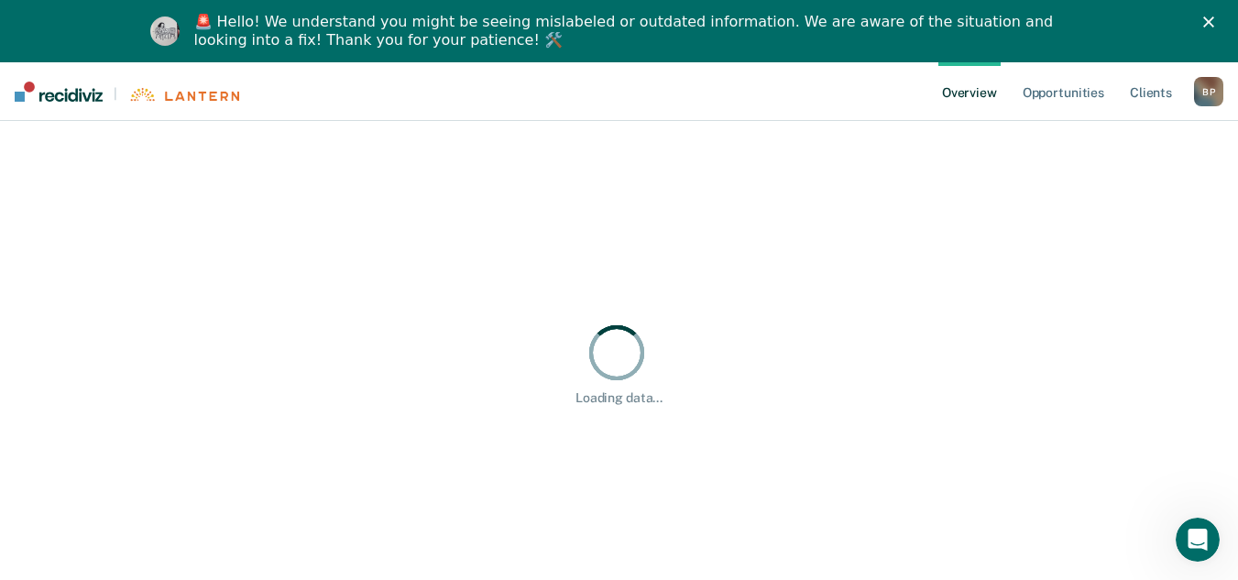  Describe the element at coordinates (619, 398) in the screenshot. I see `div: Loading data...` at that location.